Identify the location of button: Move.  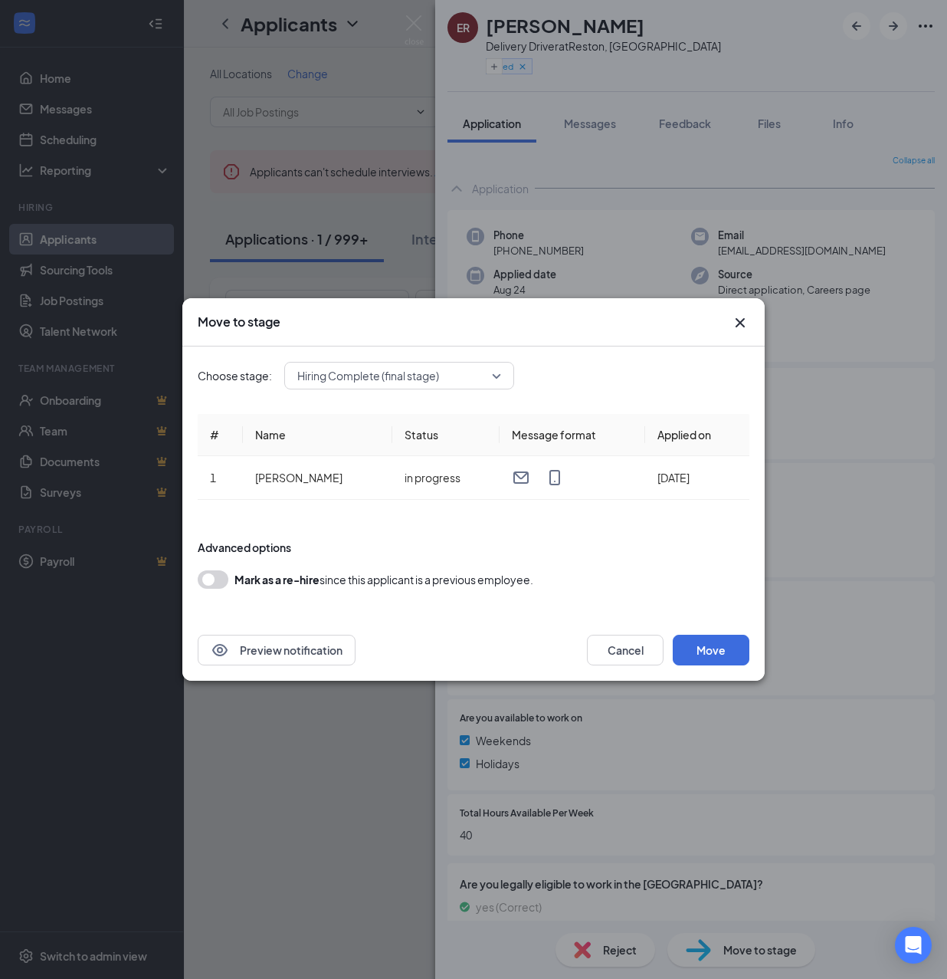
(711, 650).